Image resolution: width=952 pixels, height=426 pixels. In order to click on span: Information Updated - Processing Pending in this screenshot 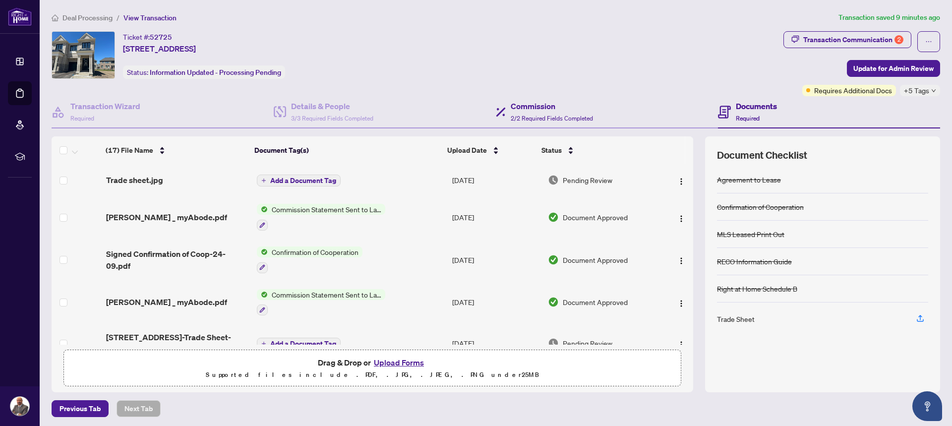, I will do `click(215, 72)`.